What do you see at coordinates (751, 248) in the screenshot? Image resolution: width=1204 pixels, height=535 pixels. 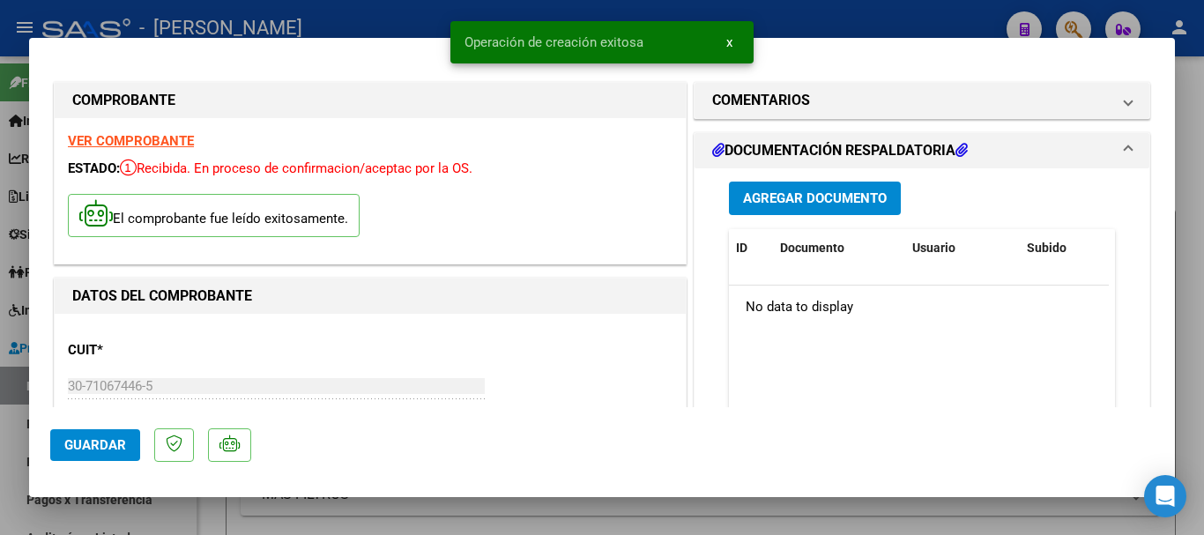 I see `datatable-header-cell: ID` at bounding box center [751, 248].